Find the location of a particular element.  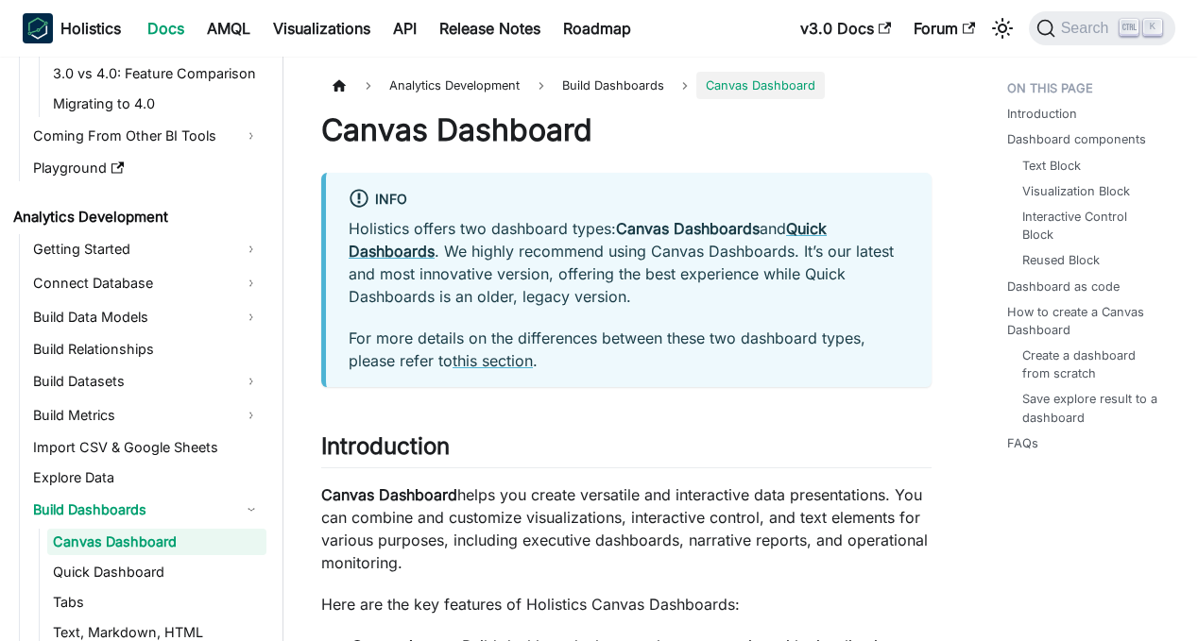

kbd: K is located at coordinates (1152, 27).